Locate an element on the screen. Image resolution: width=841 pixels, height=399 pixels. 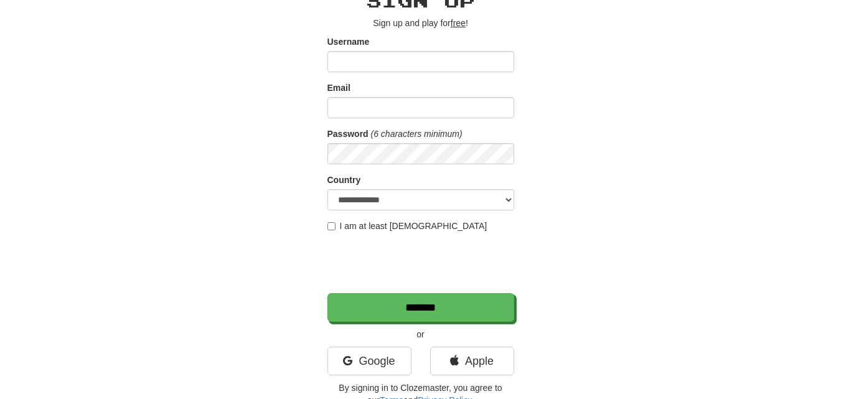
label: Password is located at coordinates (348, 134).